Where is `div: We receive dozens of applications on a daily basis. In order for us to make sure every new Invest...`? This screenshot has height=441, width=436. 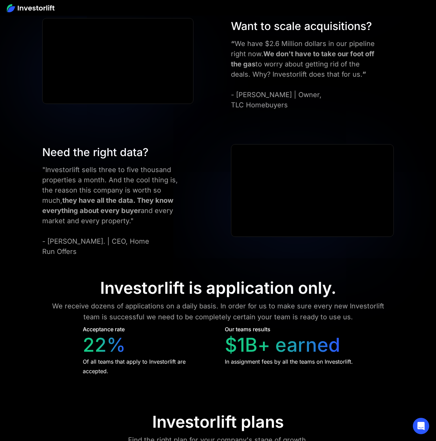 div: We receive dozens of applications on a daily basis. In order for us to make sure every new Invest... is located at coordinates (218, 311).